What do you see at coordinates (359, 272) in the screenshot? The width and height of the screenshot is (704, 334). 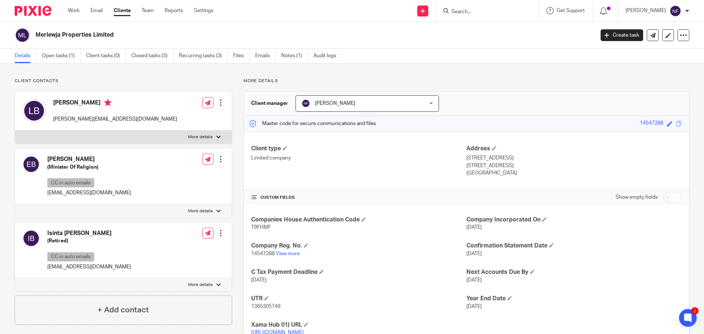 I see `h4: C Tax Payment Deadline` at bounding box center [359, 272].